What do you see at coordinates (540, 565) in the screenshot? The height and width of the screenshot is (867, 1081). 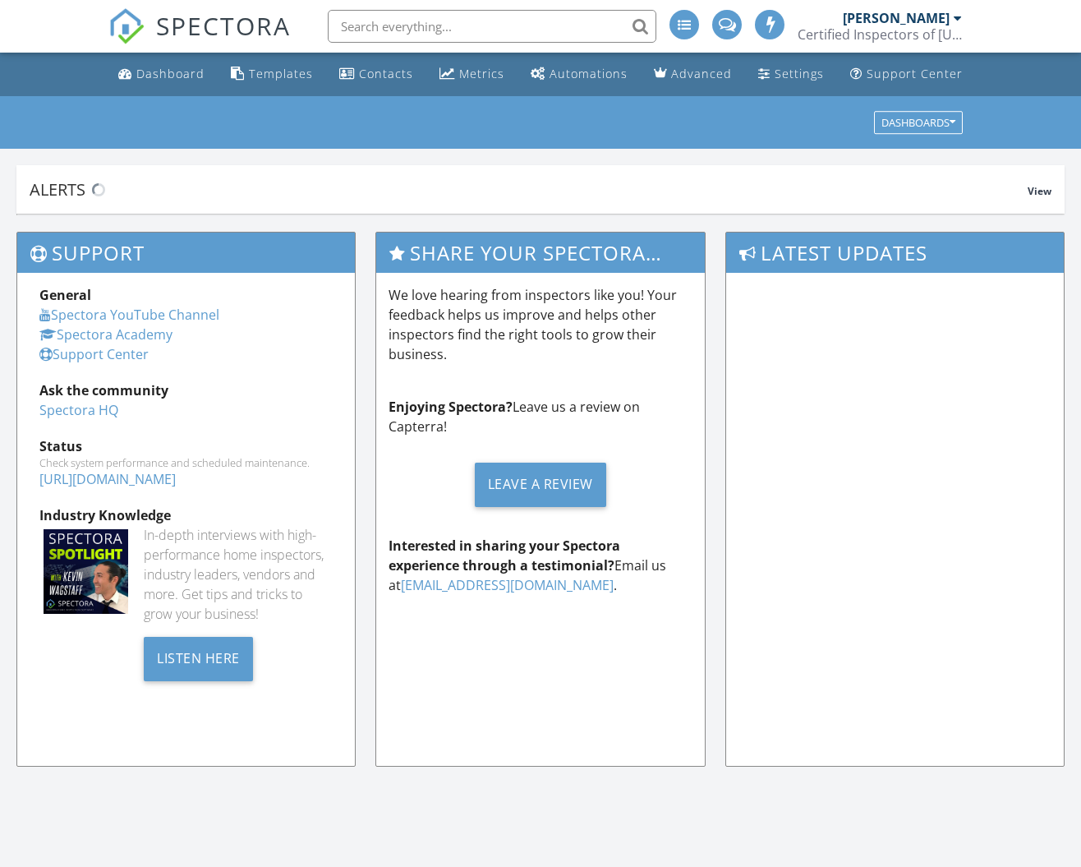 I see `p: Email us at .` at bounding box center [540, 565].